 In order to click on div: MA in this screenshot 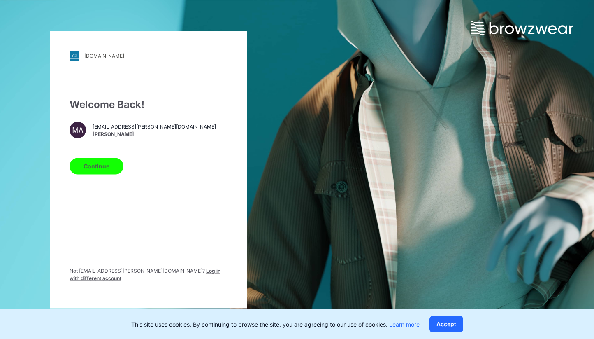, I will do `click(78, 130)`.